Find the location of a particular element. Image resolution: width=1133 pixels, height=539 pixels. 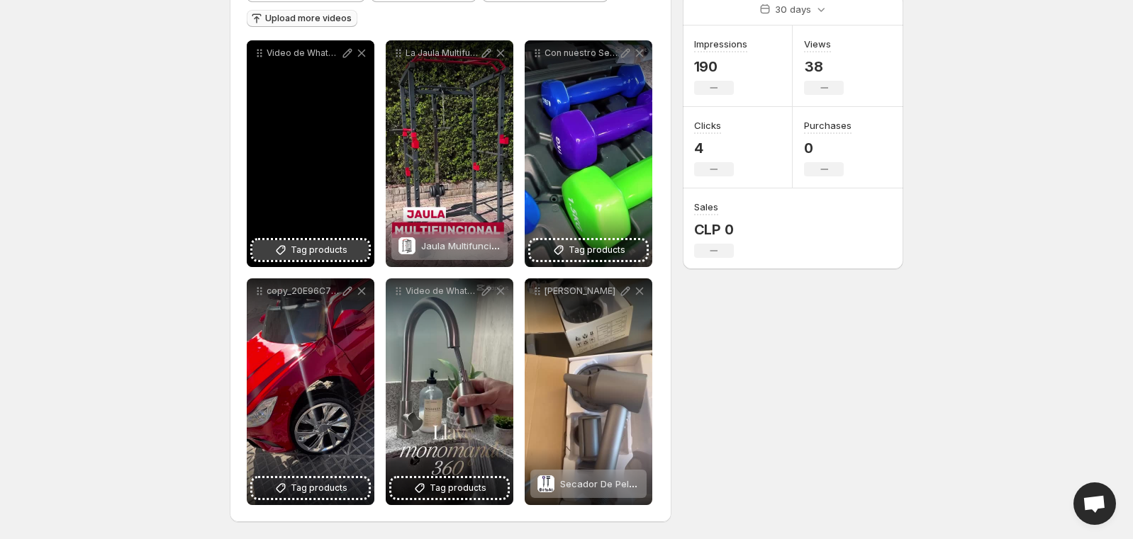

div: La Jaula Multifuncional Rack R300 con poleas ya est disponible en cielomarketcl _ IncluJaula Mult... is located at coordinates (449, 154).